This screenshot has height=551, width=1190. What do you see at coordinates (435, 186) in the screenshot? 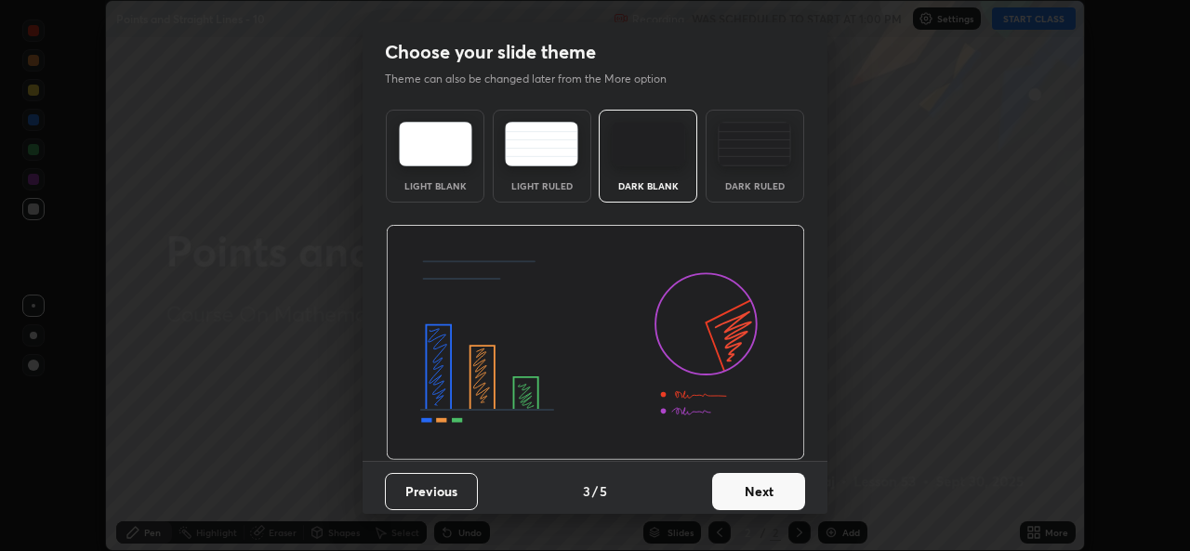
I see `div: Light Blank` at bounding box center [435, 186].